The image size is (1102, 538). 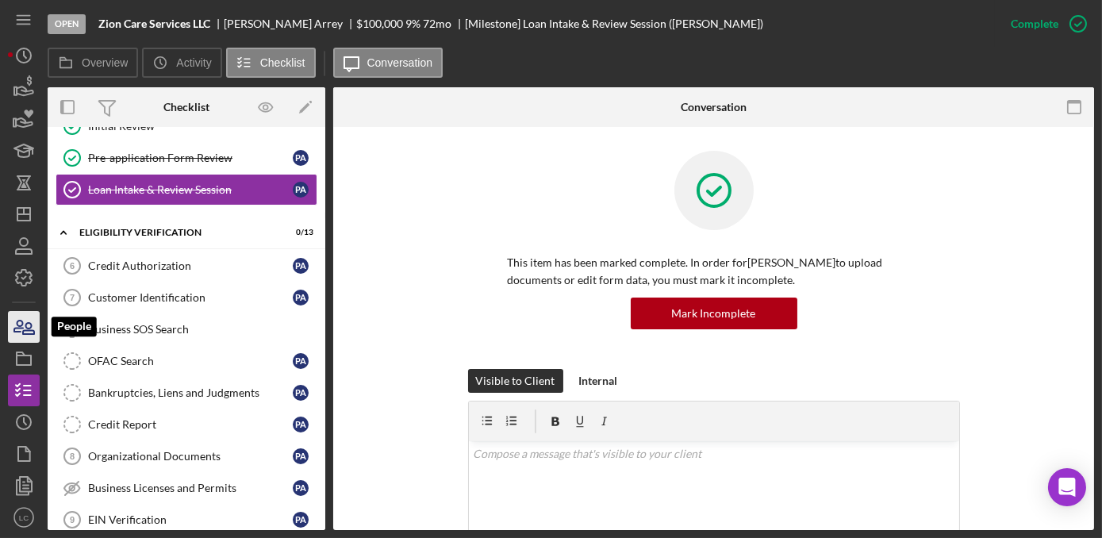 I want to click on label: Checklist, so click(x=282, y=63).